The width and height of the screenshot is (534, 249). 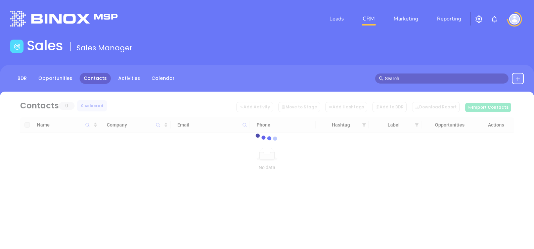 I want to click on input: Search…, so click(x=445, y=79).